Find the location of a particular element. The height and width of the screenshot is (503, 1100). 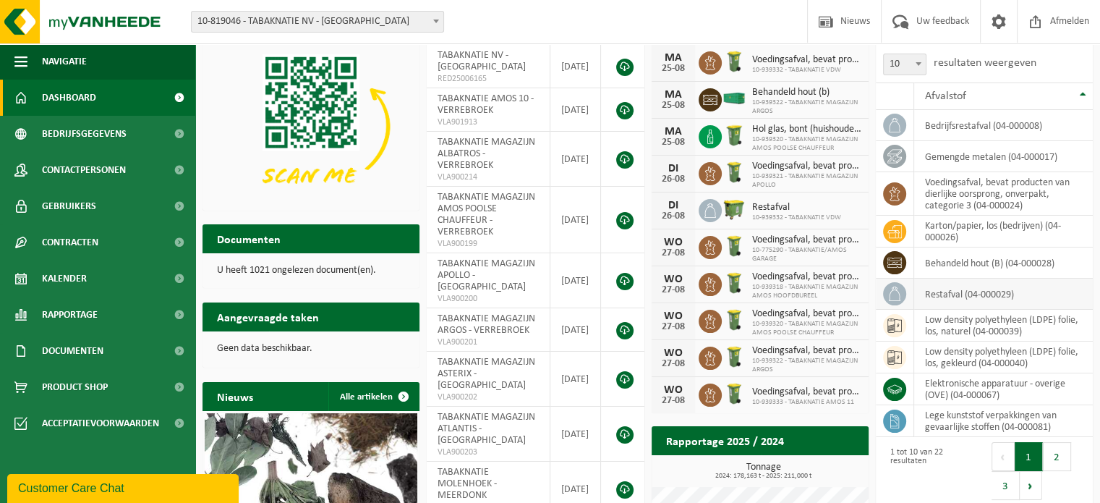

td: restafval (04-000029) is located at coordinates (1003, 294).